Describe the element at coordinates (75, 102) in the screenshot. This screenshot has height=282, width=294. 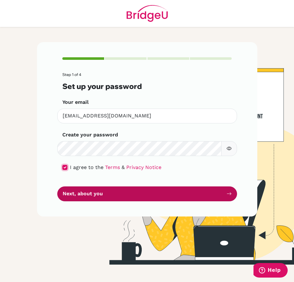
I see `label: Your email` at that location.